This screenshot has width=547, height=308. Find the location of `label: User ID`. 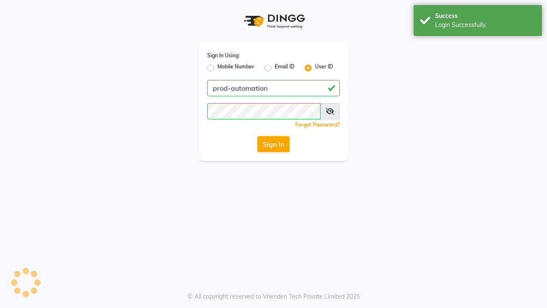

label: User ID is located at coordinates (324, 68).